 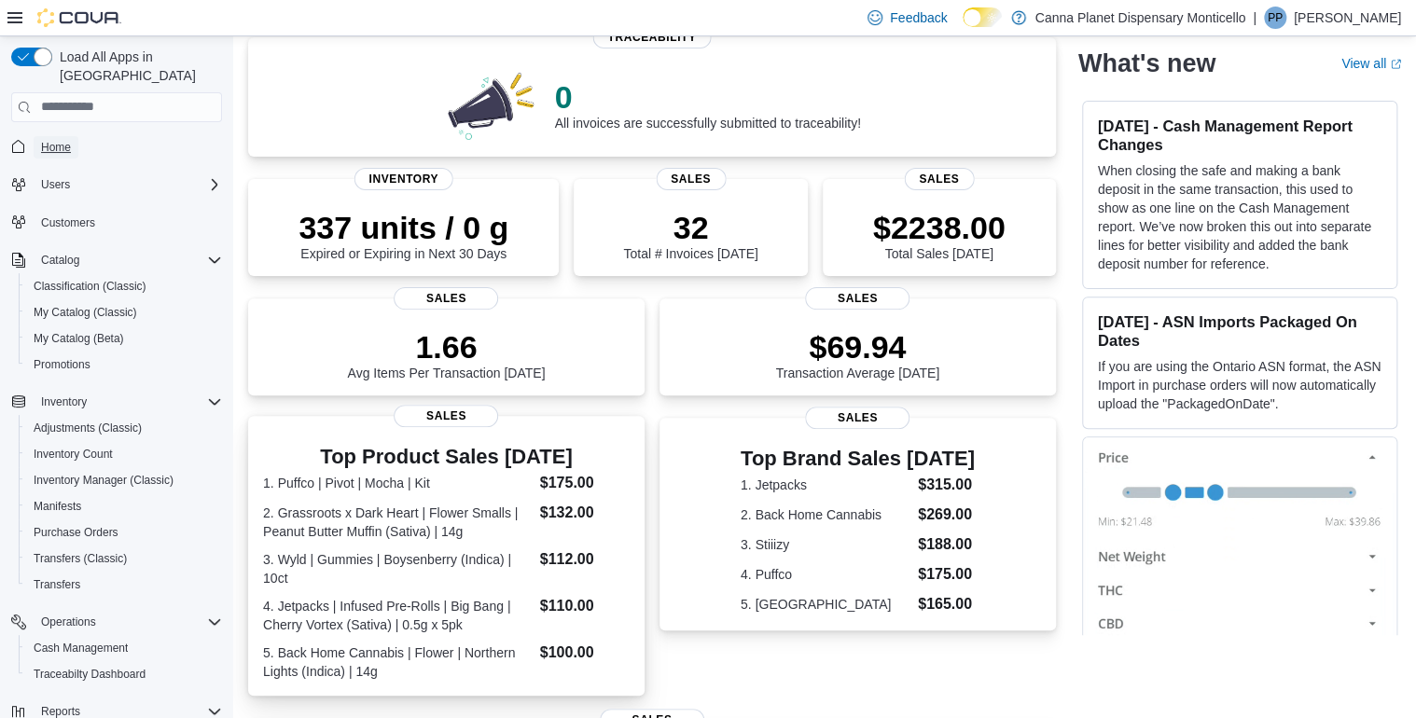 What do you see at coordinates (124, 454) in the screenshot?
I see `span: Inventory Count` at bounding box center [124, 454].